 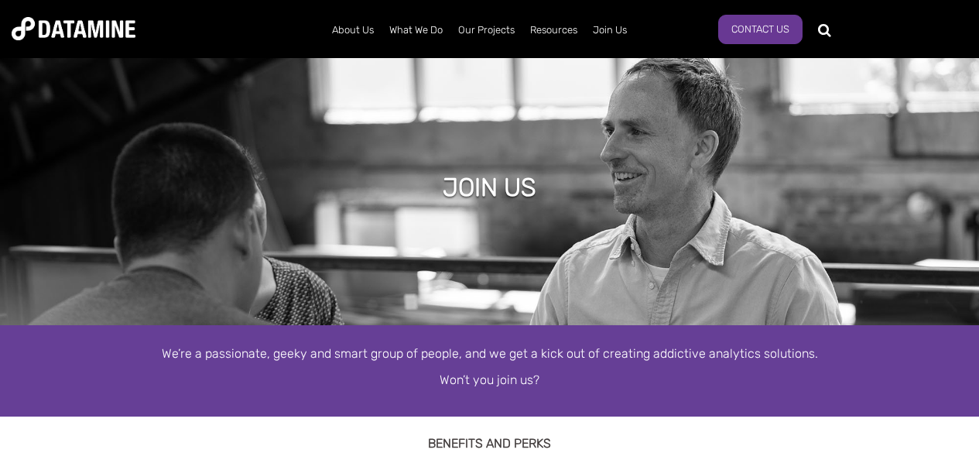 What do you see at coordinates (489, 187) in the screenshot?
I see `h1: Join Us` at bounding box center [489, 187].